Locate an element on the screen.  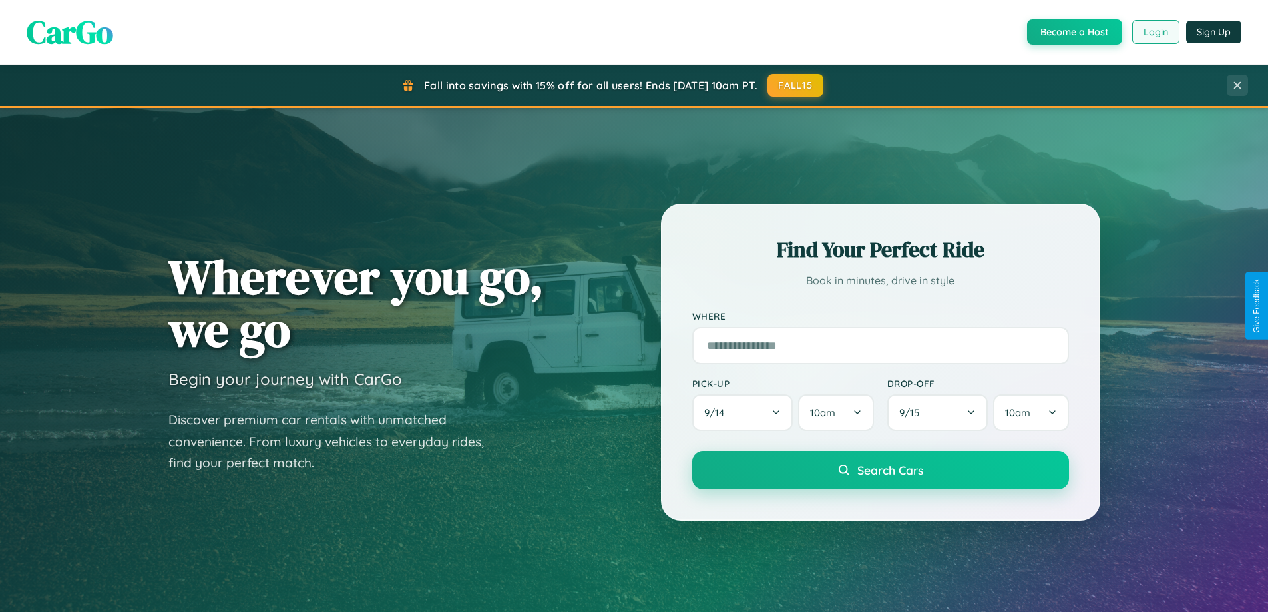
button: Sign Up is located at coordinates (1213, 32).